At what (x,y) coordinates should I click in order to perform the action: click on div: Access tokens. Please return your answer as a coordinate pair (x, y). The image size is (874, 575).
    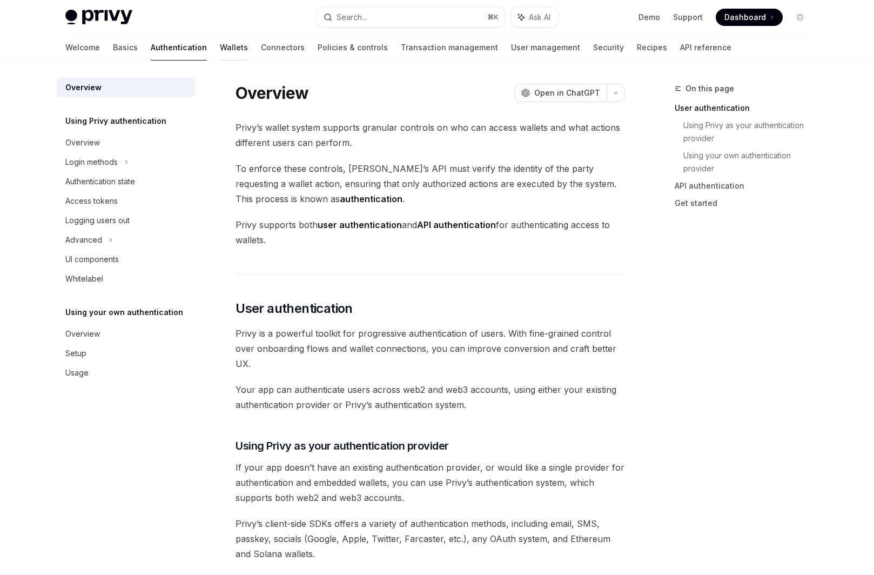
    Looking at the image, I should click on (91, 201).